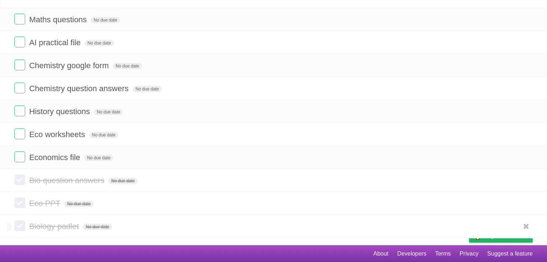 Image resolution: width=547 pixels, height=262 pixels. I want to click on span: Biology padlet, so click(55, 227).